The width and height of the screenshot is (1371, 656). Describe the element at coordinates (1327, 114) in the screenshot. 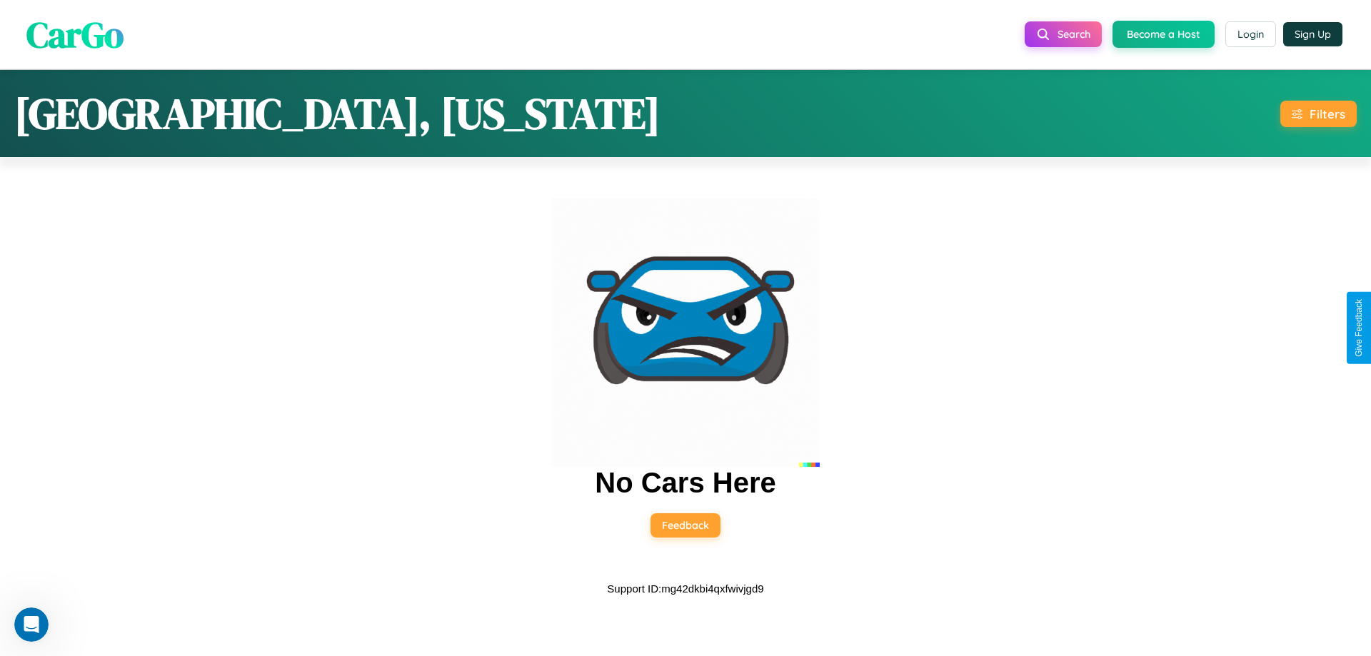

I see `div: Filters` at that location.